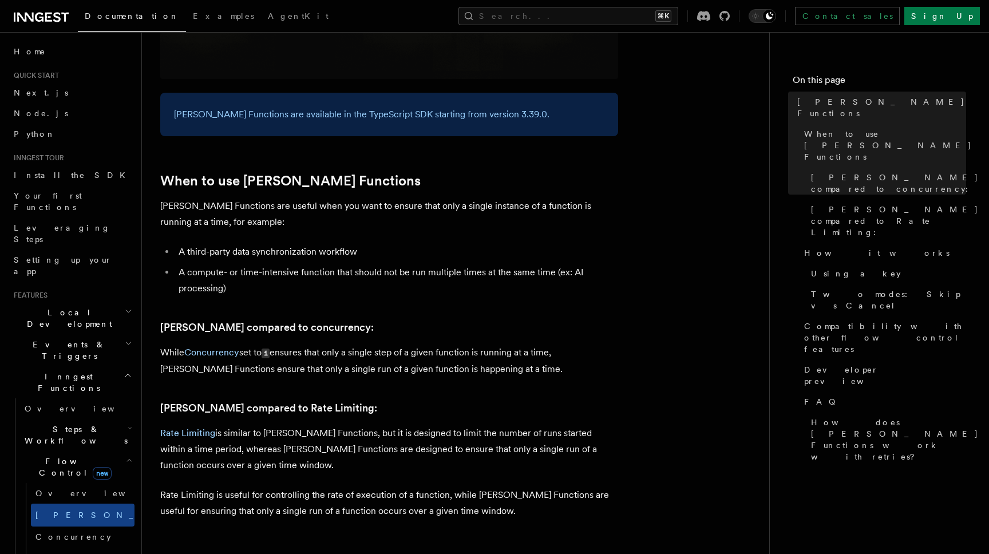  What do you see at coordinates (72, 93) in the screenshot?
I see `a: Next.js` at bounding box center [72, 93].